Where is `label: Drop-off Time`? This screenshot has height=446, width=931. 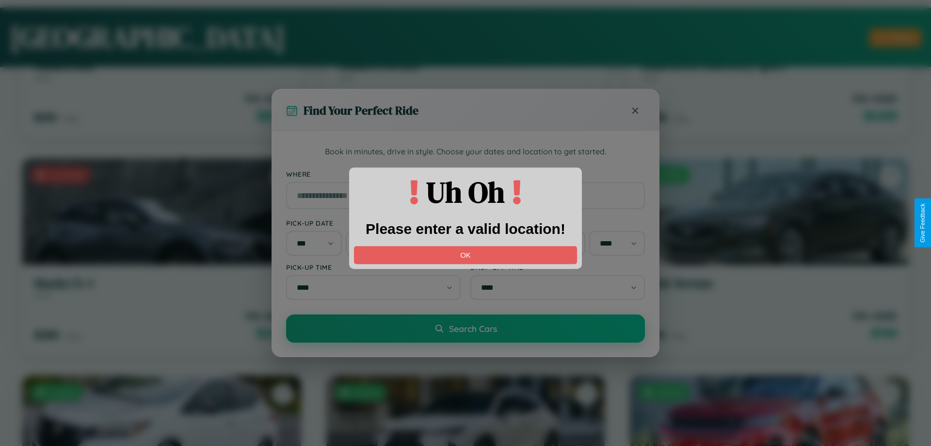 label: Drop-off Time is located at coordinates (558, 267).